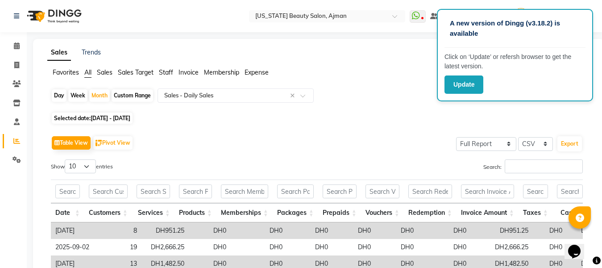 The width and height of the screenshot is (602, 268). Describe the element at coordinates (88, 72) in the screenshot. I see `span: All` at that location.